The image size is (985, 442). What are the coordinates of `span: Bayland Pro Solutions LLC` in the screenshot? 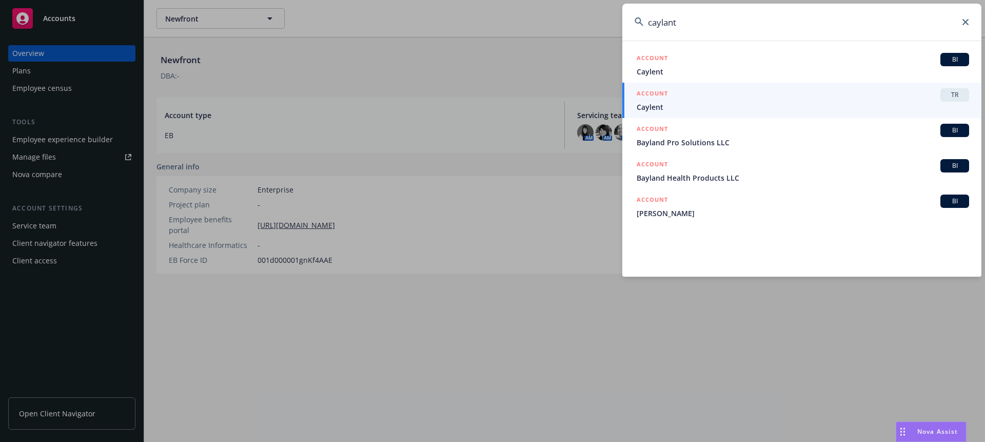 It's located at (803, 142).